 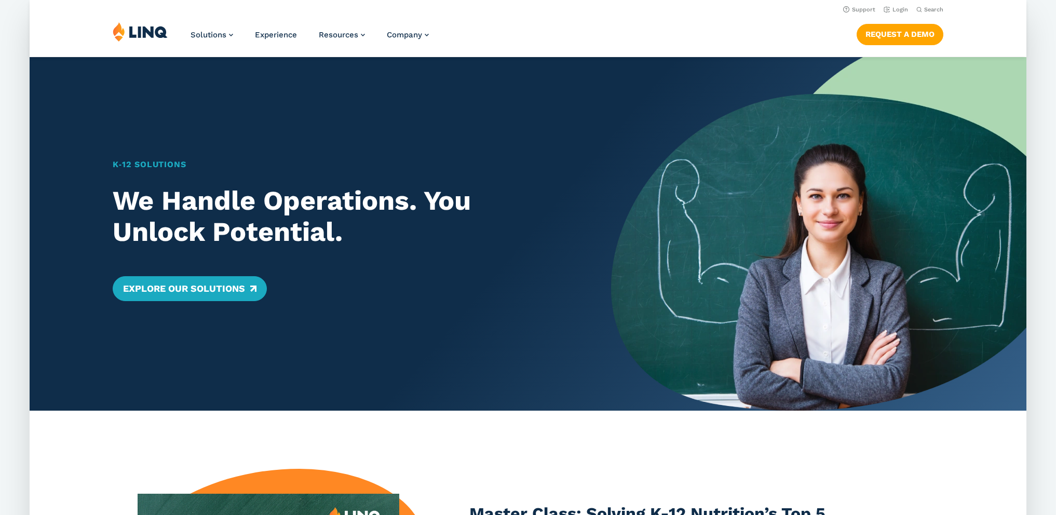 I want to click on span: Experience, so click(x=276, y=35).